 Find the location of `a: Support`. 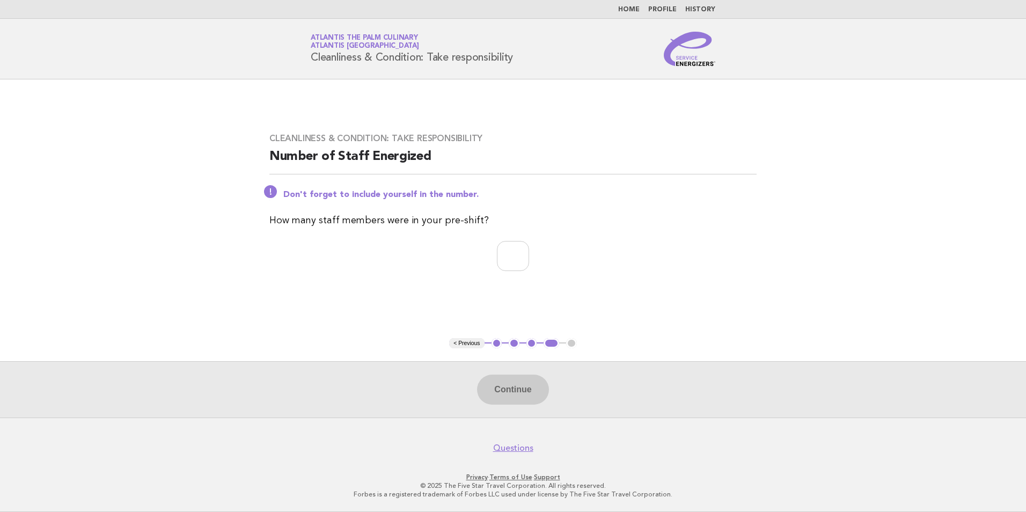

a: Support is located at coordinates (547, 477).